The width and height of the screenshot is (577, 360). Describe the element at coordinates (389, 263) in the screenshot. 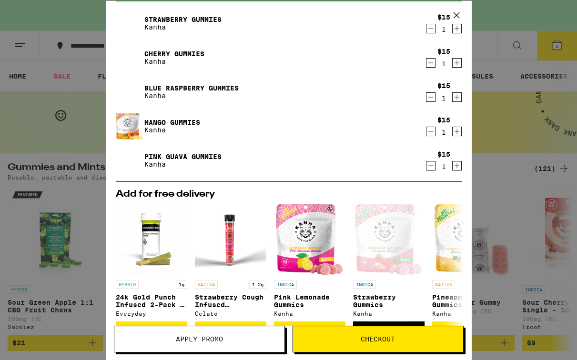

I see `a: Open page for Strawberry Gummies from Kanha` at that location.